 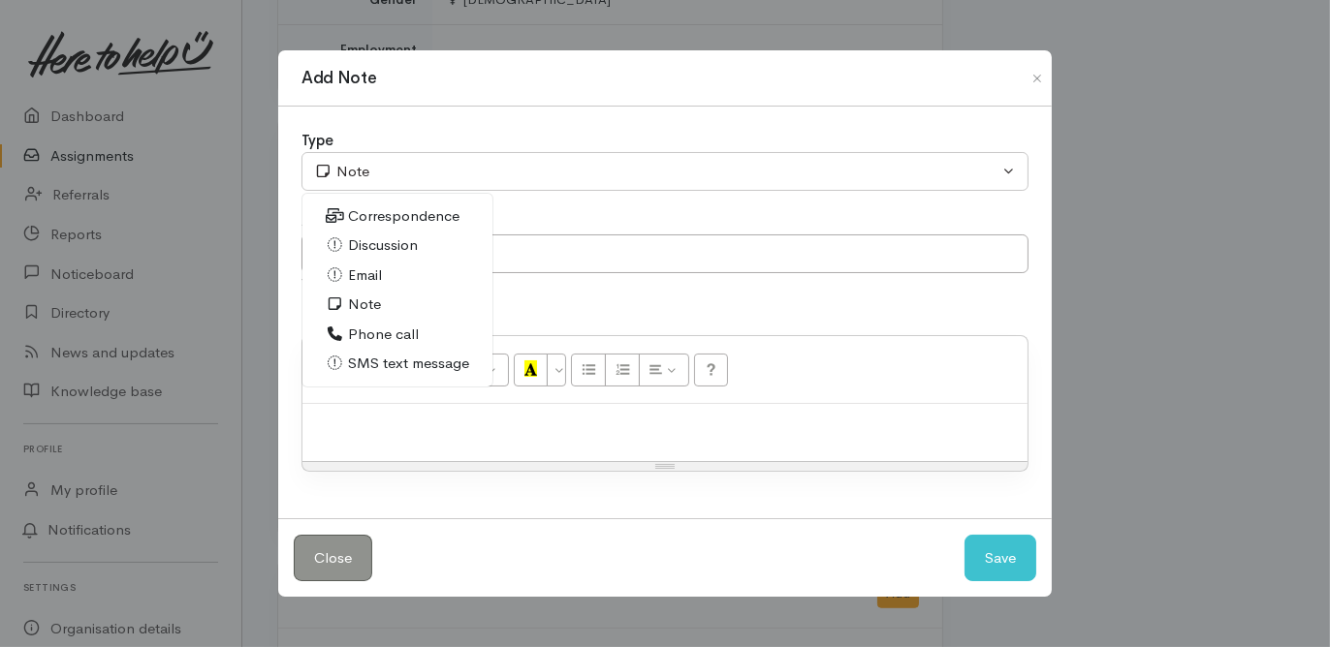 I want to click on label: Type, so click(x=317, y=141).